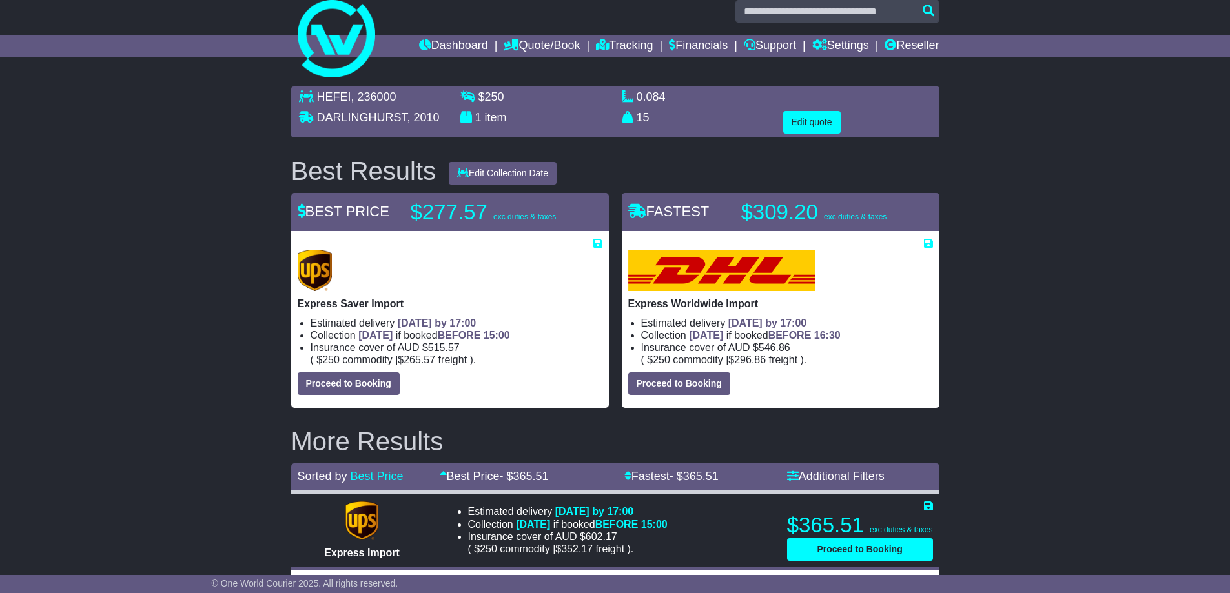 This screenshot has height=593, width=1230. Describe the element at coordinates (361, 521) in the screenshot. I see `img: UPS (new): Express Import` at that location.